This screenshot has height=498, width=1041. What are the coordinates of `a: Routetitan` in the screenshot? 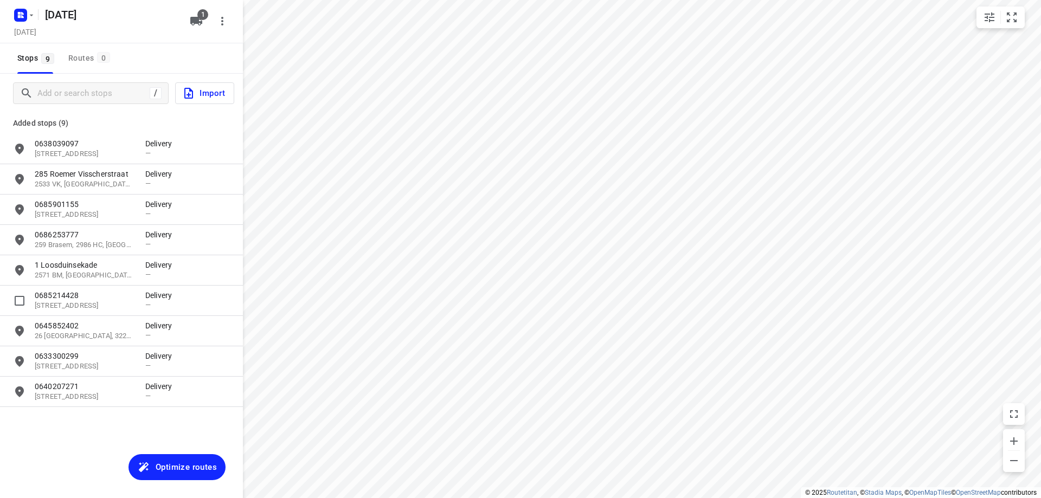 It's located at (842, 493).